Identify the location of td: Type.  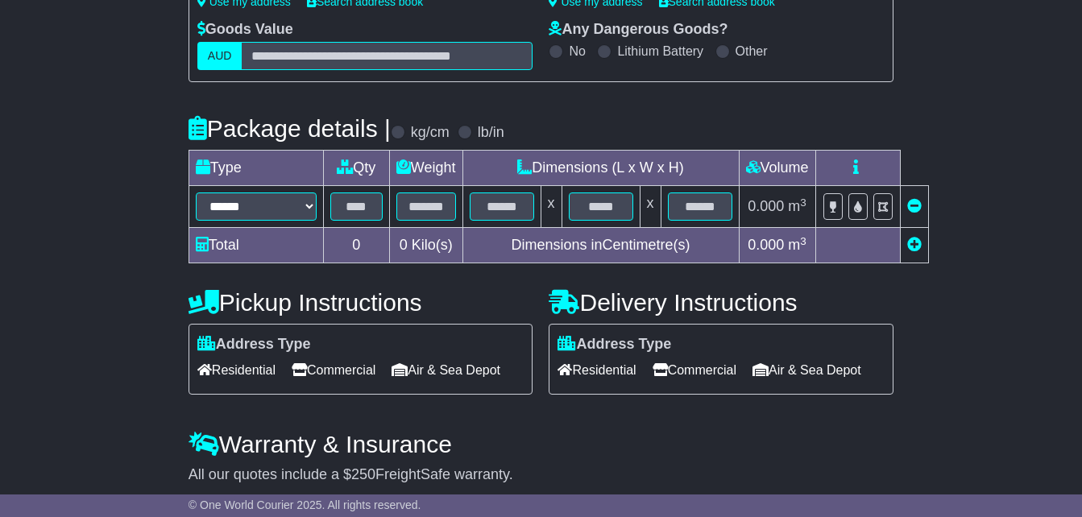
(255, 168).